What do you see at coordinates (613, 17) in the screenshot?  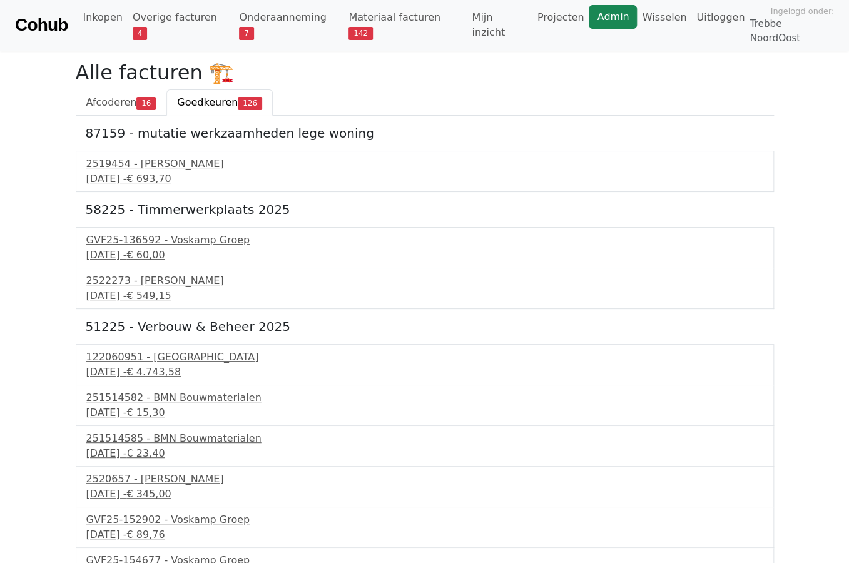 I see `a: Admin` at bounding box center [613, 17].